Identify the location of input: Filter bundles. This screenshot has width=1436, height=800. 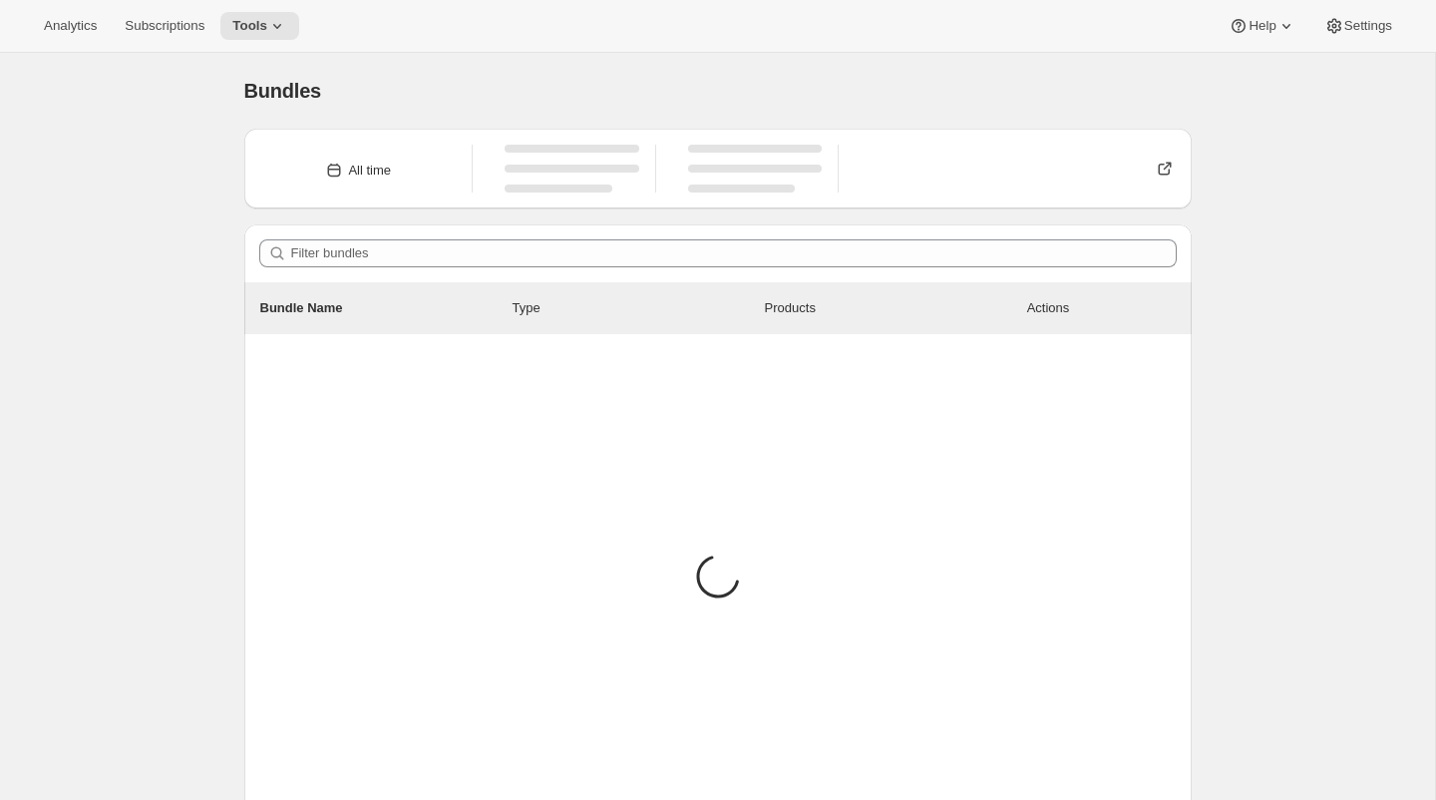
(734, 253).